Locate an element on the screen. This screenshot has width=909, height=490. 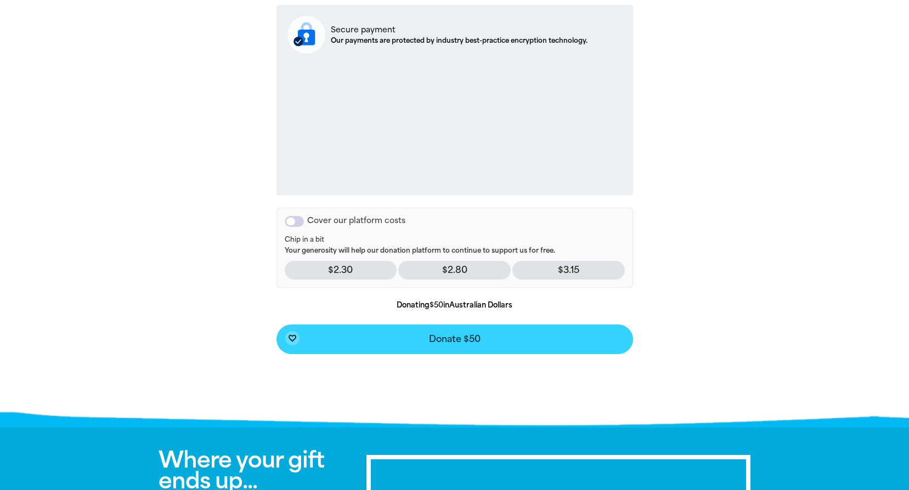
p: Donating in Australian Dollars is located at coordinates (455, 306).